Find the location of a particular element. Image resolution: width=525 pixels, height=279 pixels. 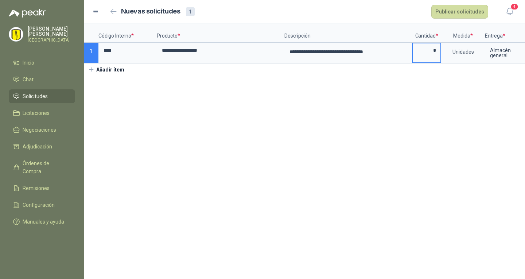

a: Configuración is located at coordinates (42, 205).